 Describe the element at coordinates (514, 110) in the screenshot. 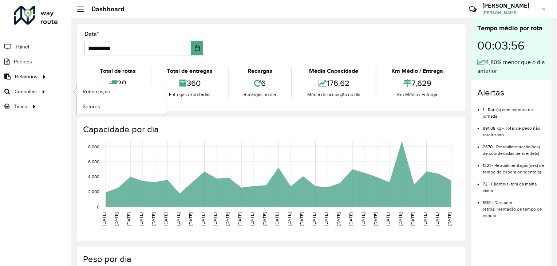

I see `li: 1 - Rota(s) com estouro de jornada` at that location.